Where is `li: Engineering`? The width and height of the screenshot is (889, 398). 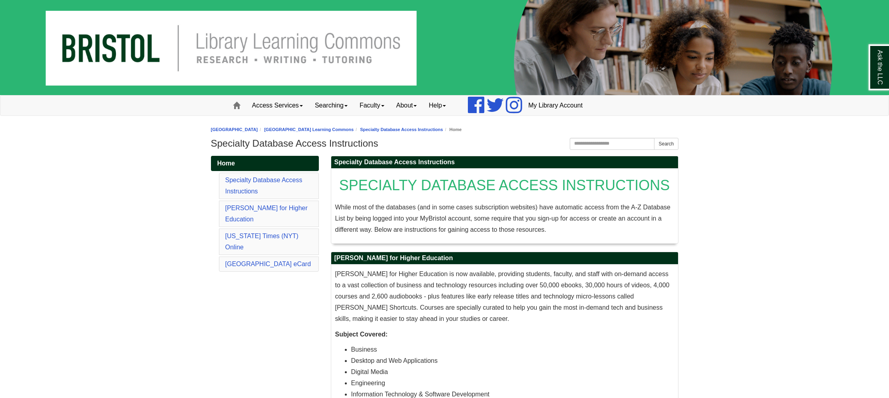 li: Engineering is located at coordinates (513, 383).